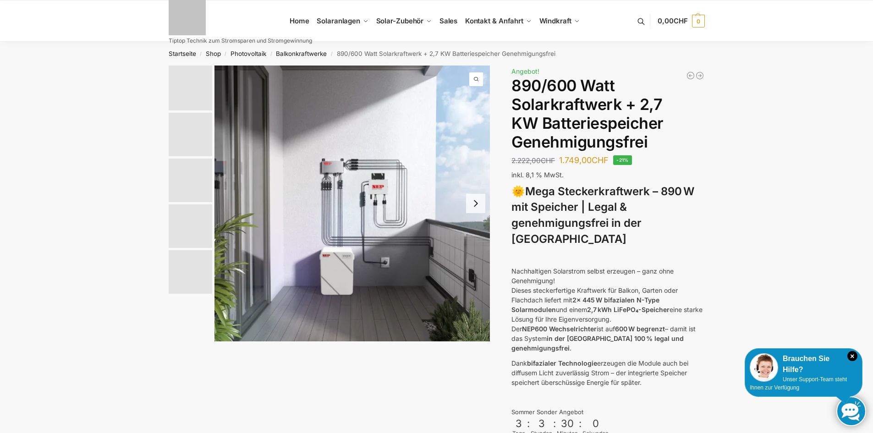  I want to click on img: Customer service, so click(764, 367).